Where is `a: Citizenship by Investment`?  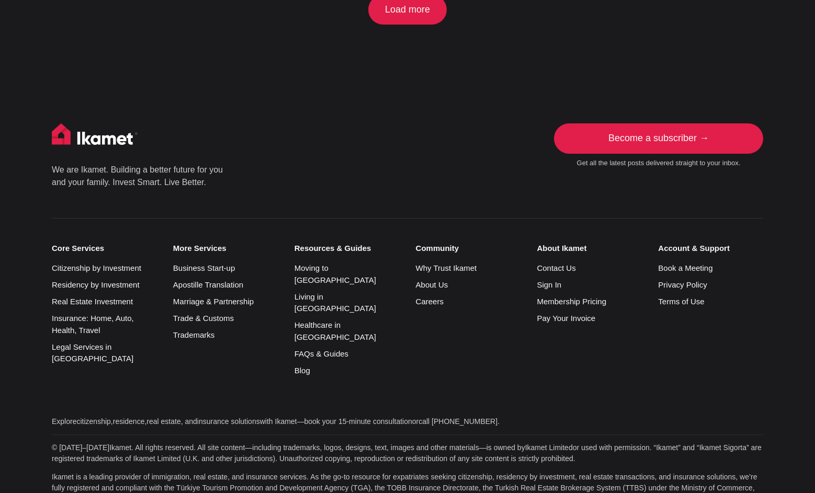
a: Citizenship by Investment is located at coordinates (96, 268).